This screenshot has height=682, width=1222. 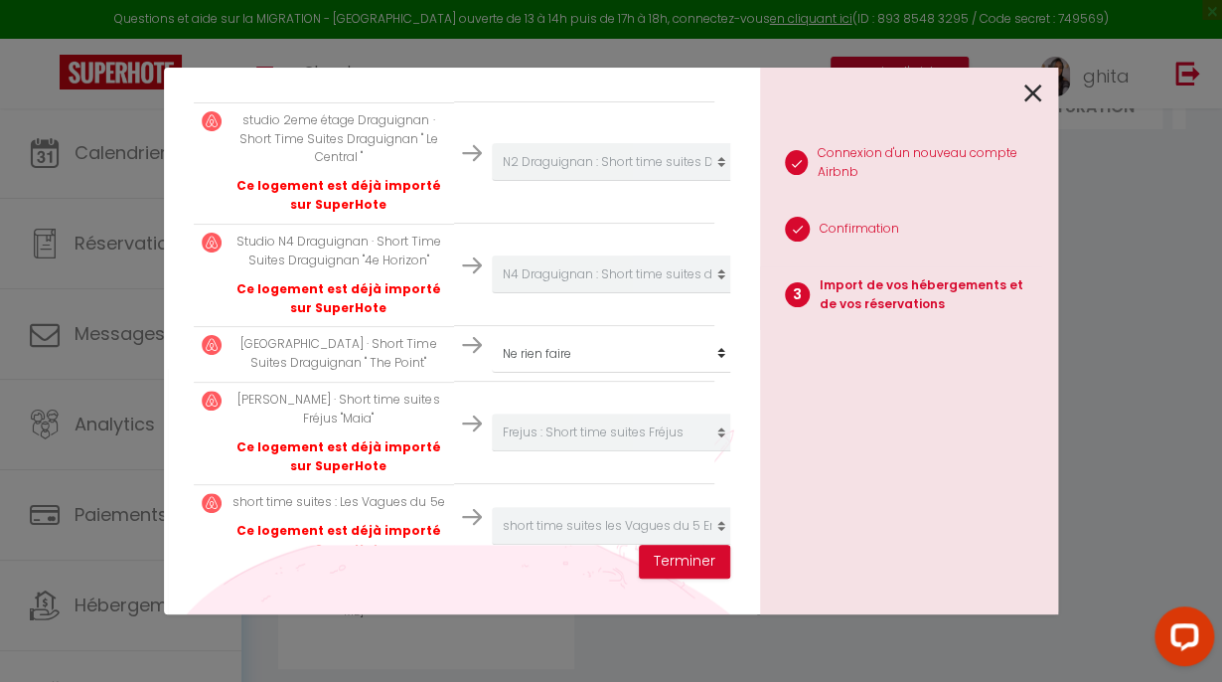 I want to click on span: 3, so click(x=797, y=294).